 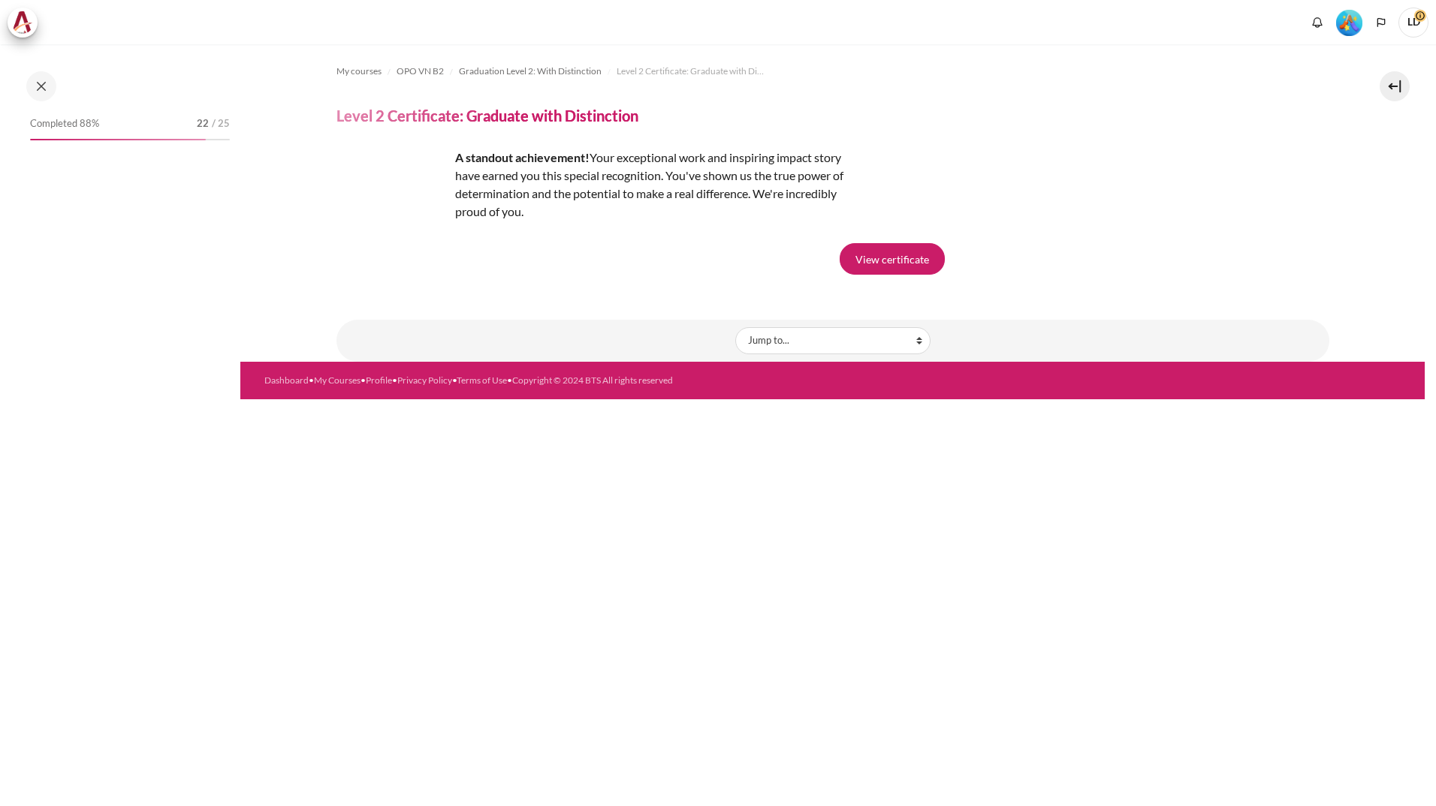 What do you see at coordinates (23, 23) in the screenshot?
I see `img: Architeck` at bounding box center [23, 23].